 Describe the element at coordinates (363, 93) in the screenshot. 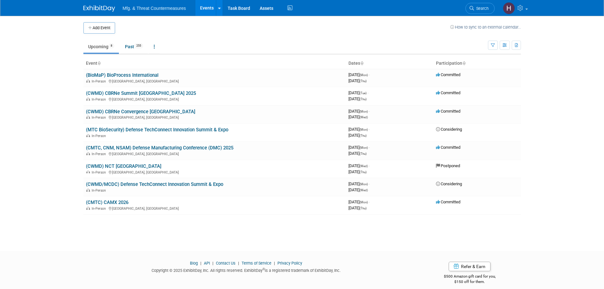

I see `span: (Tue)` at that location.